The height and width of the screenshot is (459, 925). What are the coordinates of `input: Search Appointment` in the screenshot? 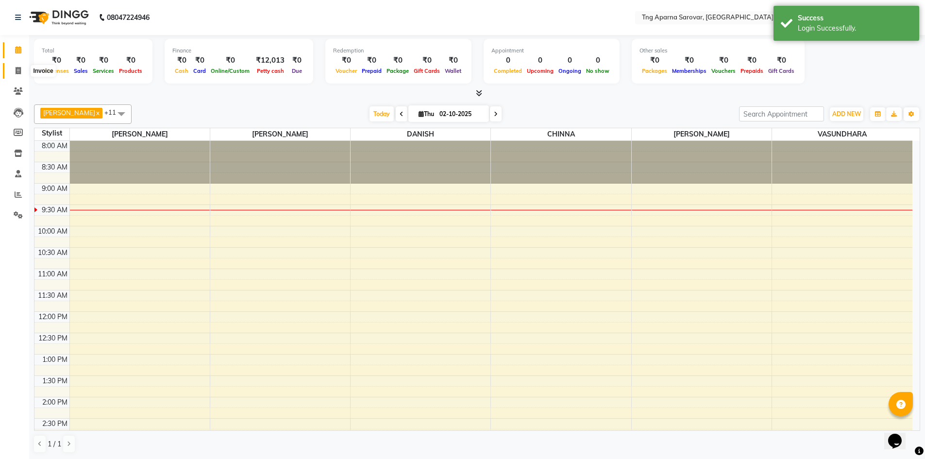 It's located at (781, 114).